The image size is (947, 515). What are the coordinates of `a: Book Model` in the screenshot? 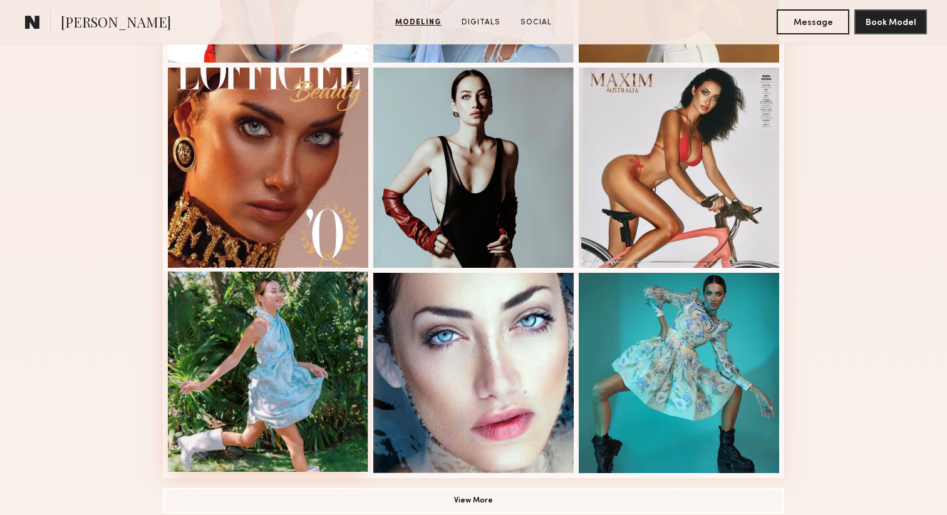 It's located at (891, 21).